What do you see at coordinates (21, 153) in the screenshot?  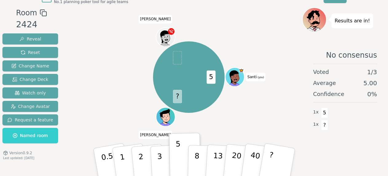 I see `span: Version 0.9.2` at bounding box center [21, 153].